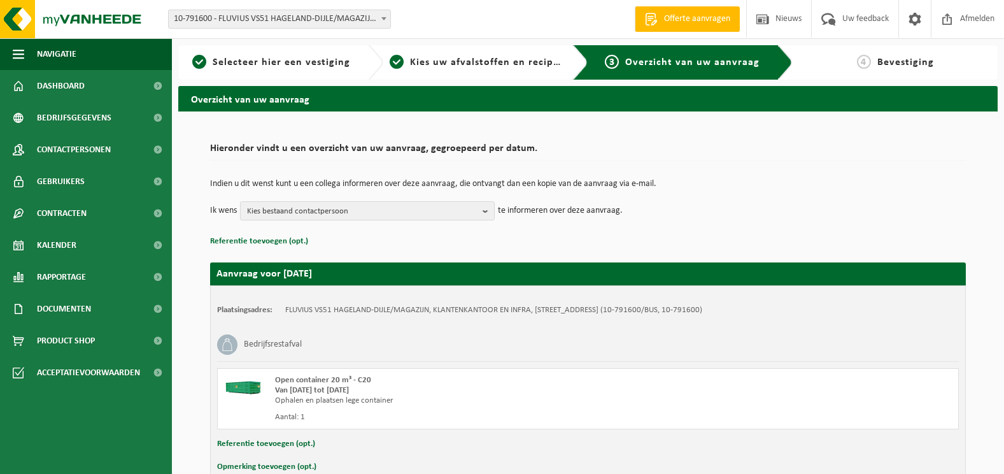 Image resolution: width=1004 pixels, height=474 pixels. Describe the element at coordinates (612, 62) in the screenshot. I see `span: 3` at that location.